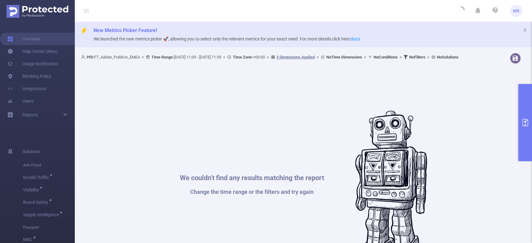 This screenshot has height=243, width=532. What do you see at coordinates (29, 240) in the screenshot?
I see `span: MRC` at bounding box center [29, 240].